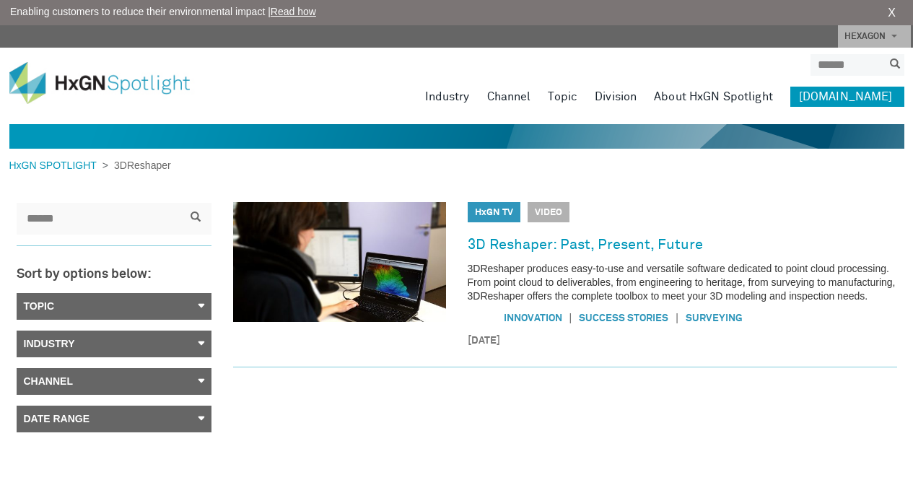 This screenshot has width=913, height=480. What do you see at coordinates (339, 262) in the screenshot?
I see `img: 3D Reshaper: Past, Present, Future` at bounding box center [339, 262].